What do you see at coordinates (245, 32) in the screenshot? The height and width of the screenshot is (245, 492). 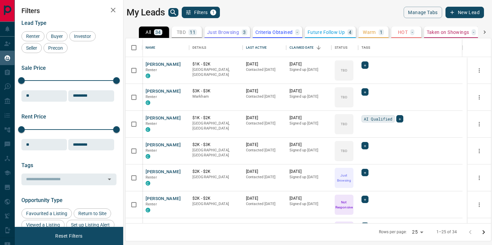 I see `p: 3` at bounding box center [245, 32].